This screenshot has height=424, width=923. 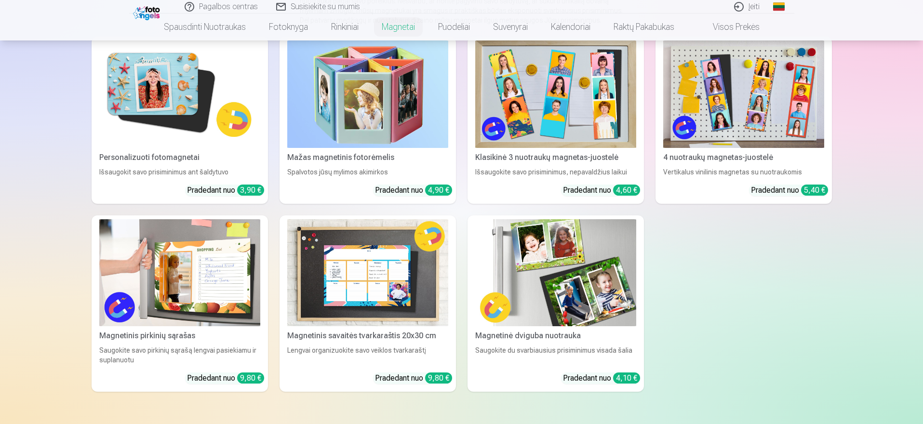 I want to click on a: Visos prekės, so click(x=728, y=27).